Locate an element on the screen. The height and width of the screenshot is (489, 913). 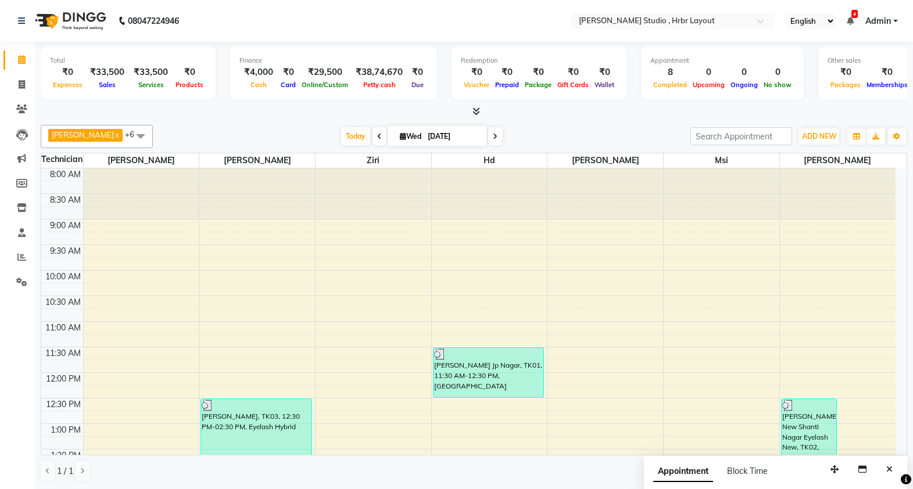
div: 10:00 AM is located at coordinates (63, 277).